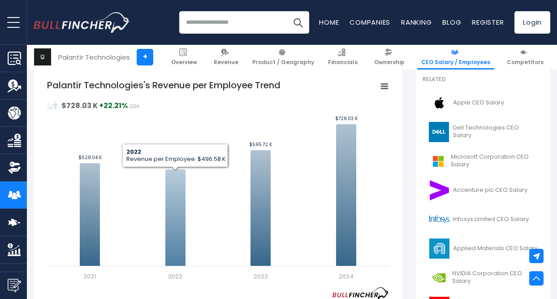 The height and width of the screenshot is (299, 557). I want to click on span: Revenue, so click(226, 62).